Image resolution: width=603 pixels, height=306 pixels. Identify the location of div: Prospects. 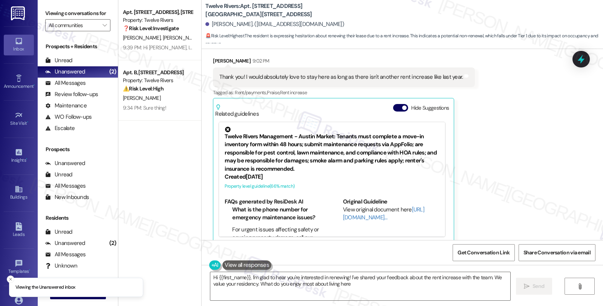
(78, 149).